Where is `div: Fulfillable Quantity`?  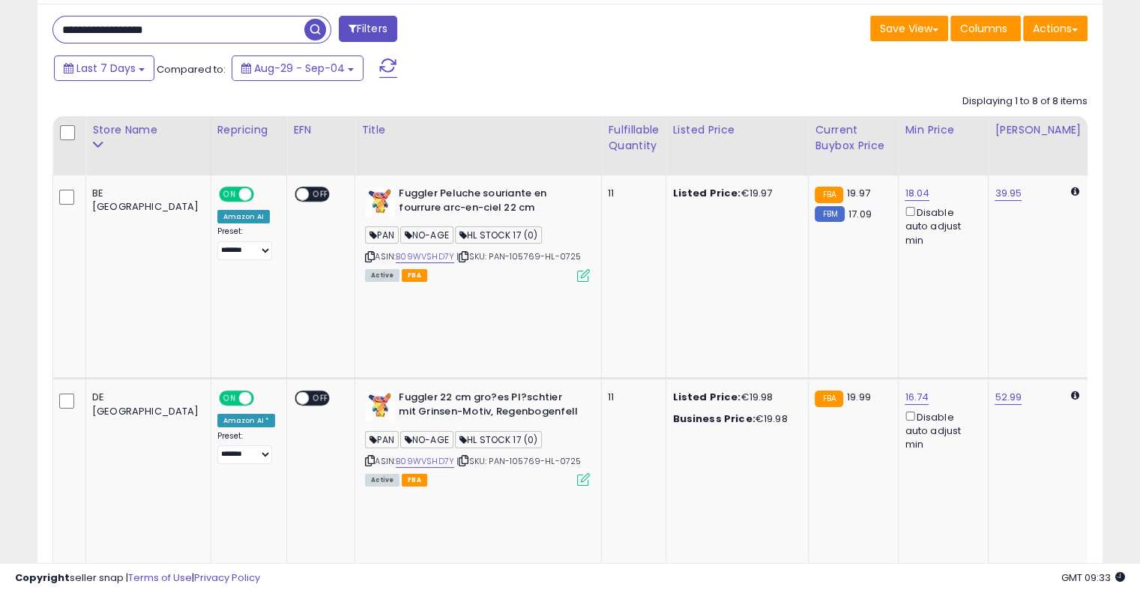 div: Fulfillable Quantity is located at coordinates (633, 138).